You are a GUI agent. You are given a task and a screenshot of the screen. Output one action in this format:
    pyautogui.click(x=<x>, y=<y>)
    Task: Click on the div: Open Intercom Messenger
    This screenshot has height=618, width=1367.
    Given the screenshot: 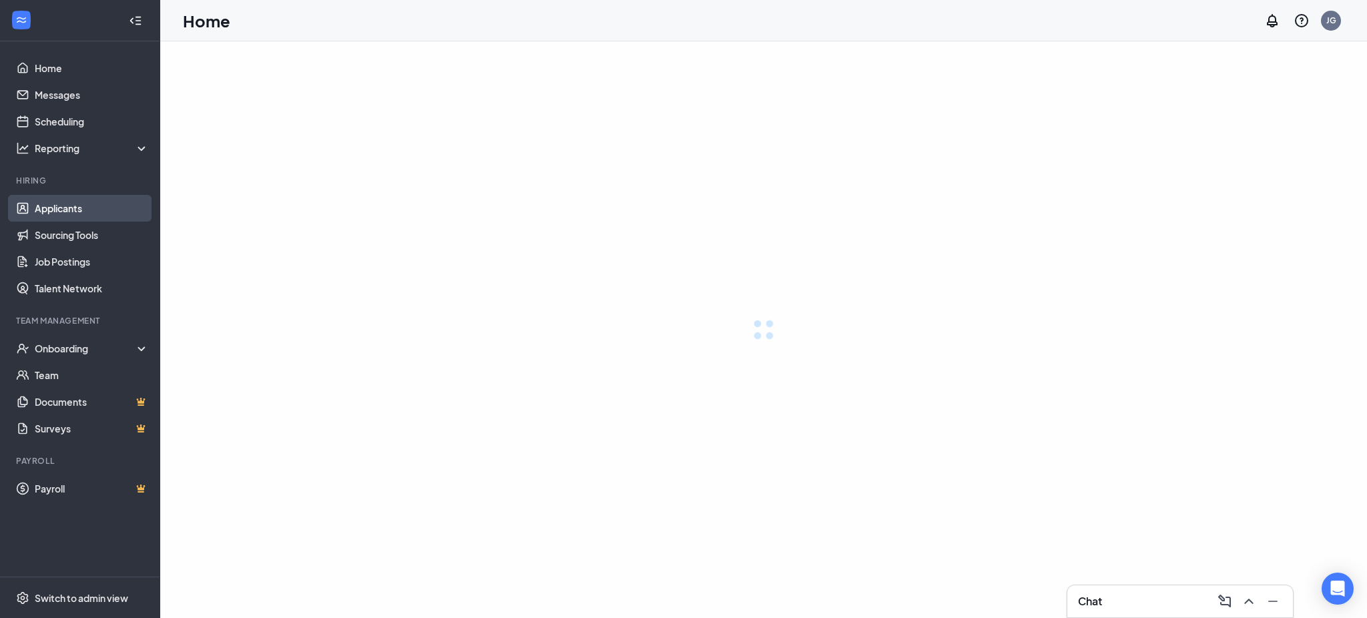 What is the action you would take?
    pyautogui.click(x=1338, y=589)
    